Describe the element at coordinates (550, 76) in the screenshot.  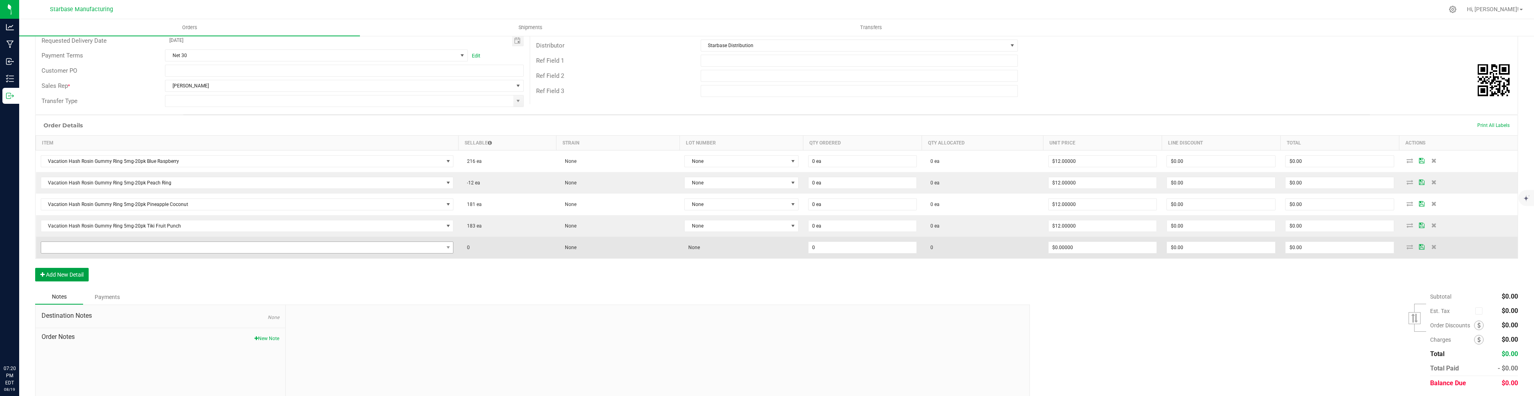
I see `span: Ref Field 2` at that location.